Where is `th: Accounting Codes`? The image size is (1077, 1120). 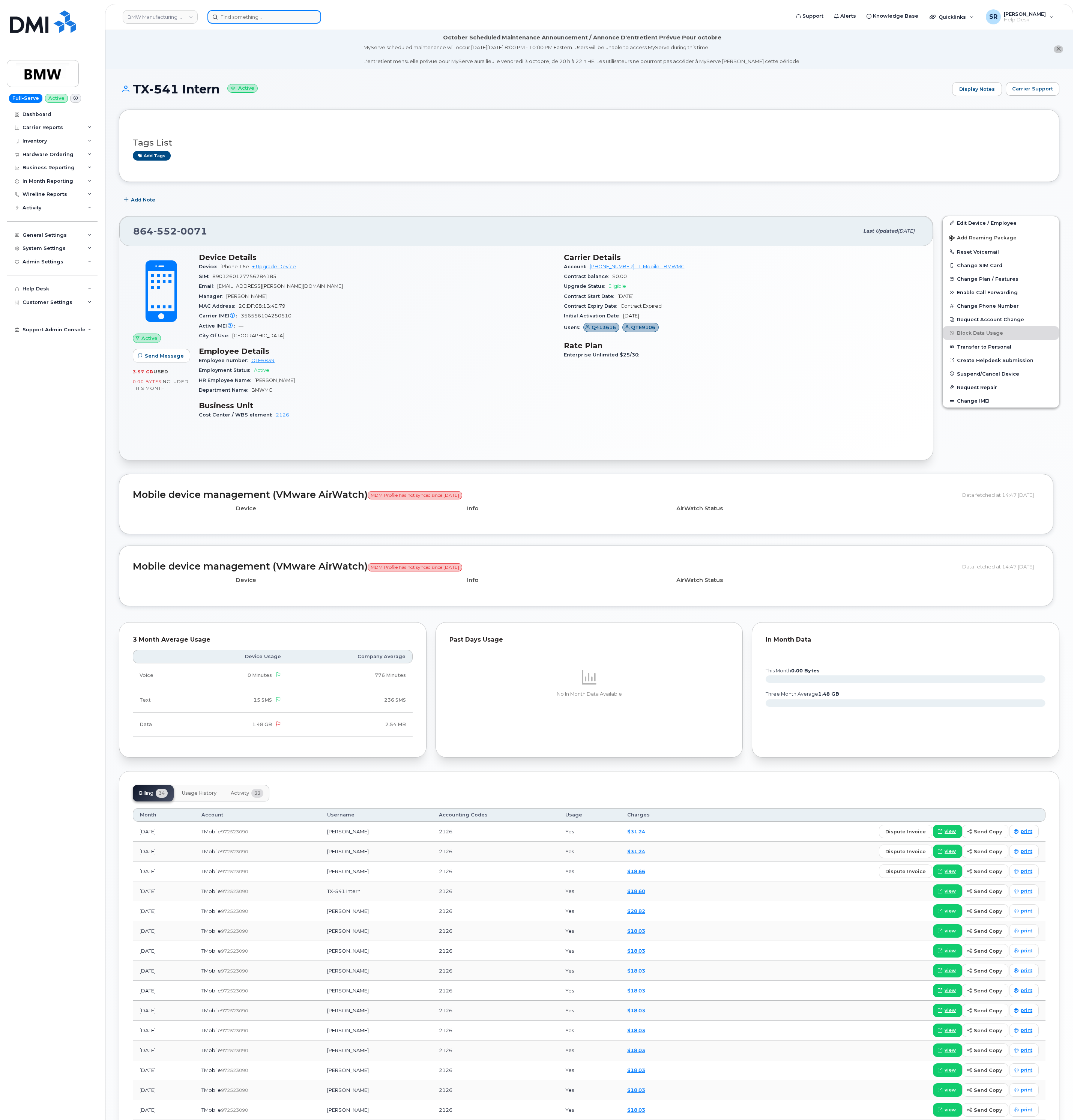
th: Accounting Codes is located at coordinates (495, 815).